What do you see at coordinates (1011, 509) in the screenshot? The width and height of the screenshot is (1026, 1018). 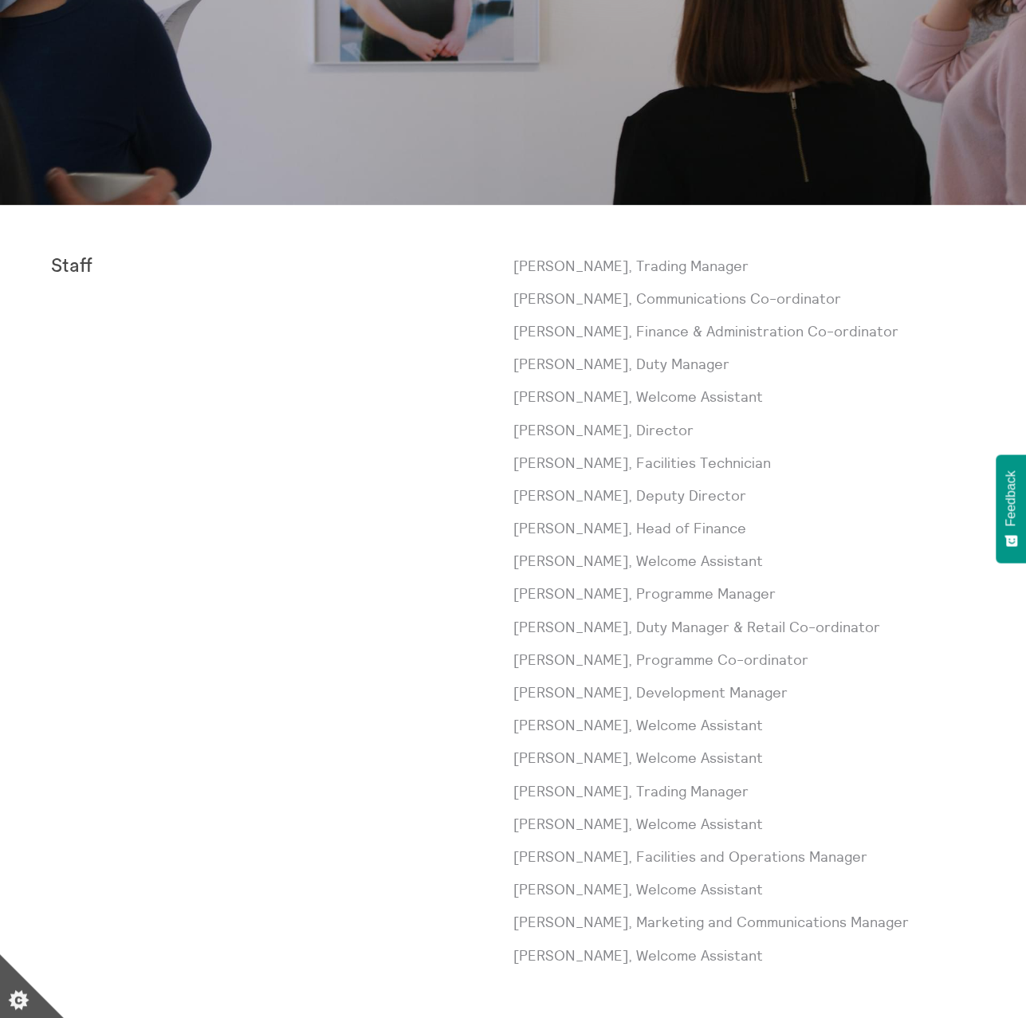 I see `button: Feedback - Show survey` at bounding box center [1011, 509].